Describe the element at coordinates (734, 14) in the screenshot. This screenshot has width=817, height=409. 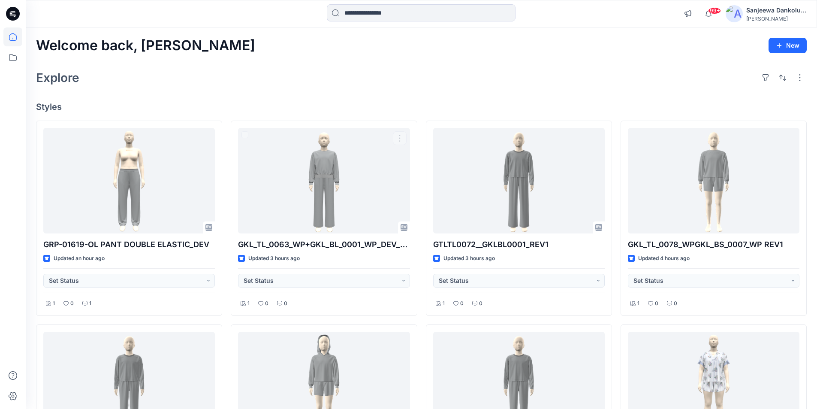
I see `img: avatar` at that location.